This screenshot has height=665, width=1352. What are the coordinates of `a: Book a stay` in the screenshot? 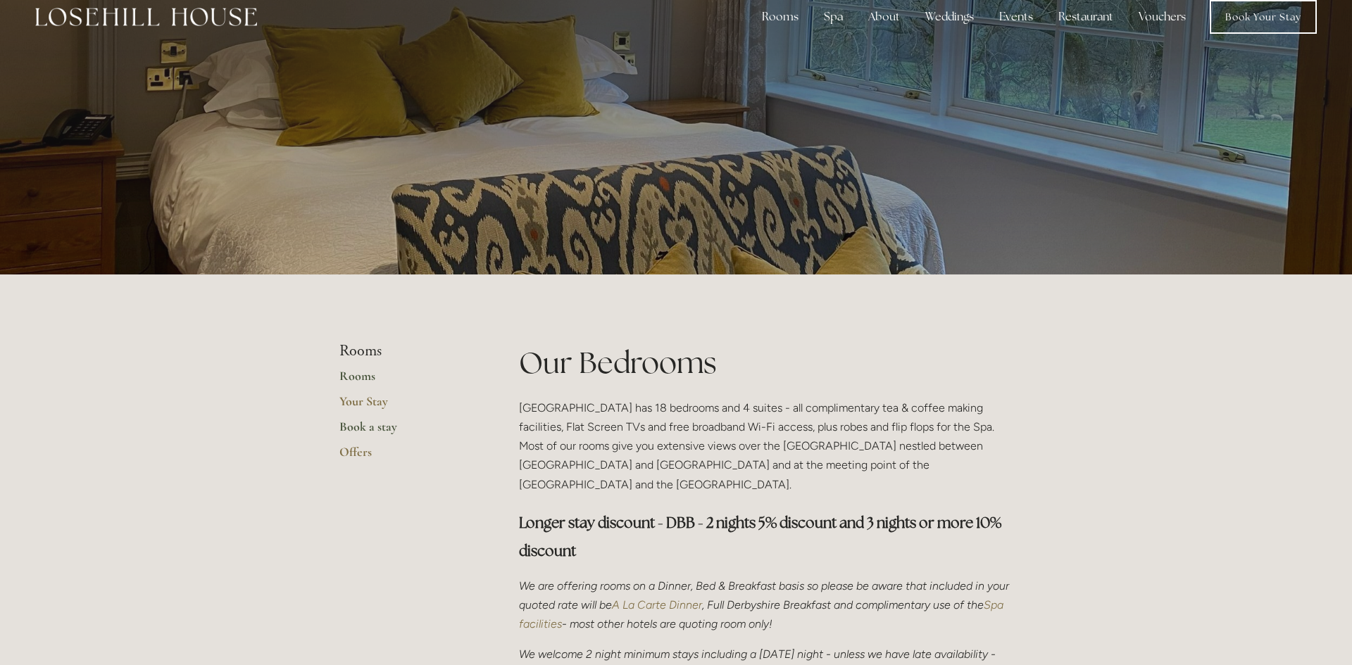 It's located at (406, 432).